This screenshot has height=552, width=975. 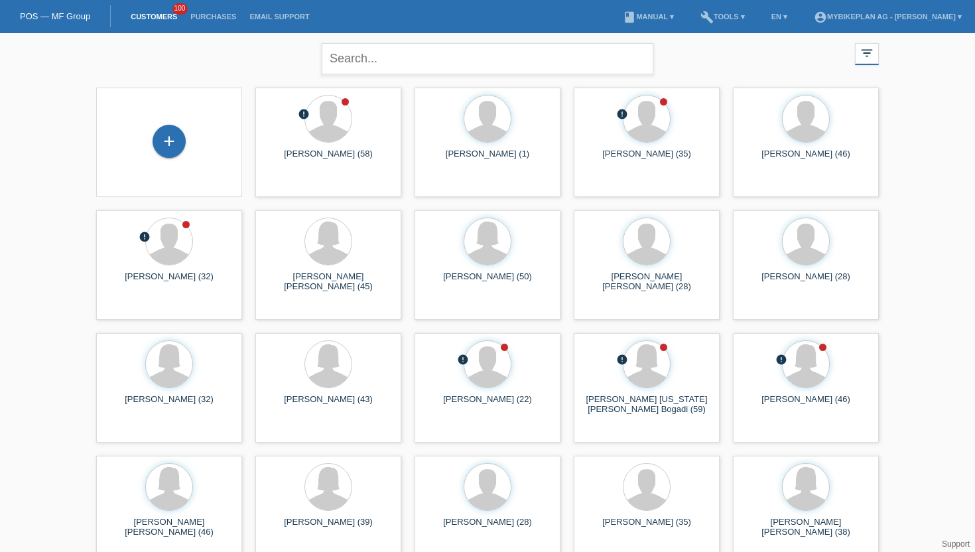 I want to click on a: buildTools ▾, so click(x=722, y=17).